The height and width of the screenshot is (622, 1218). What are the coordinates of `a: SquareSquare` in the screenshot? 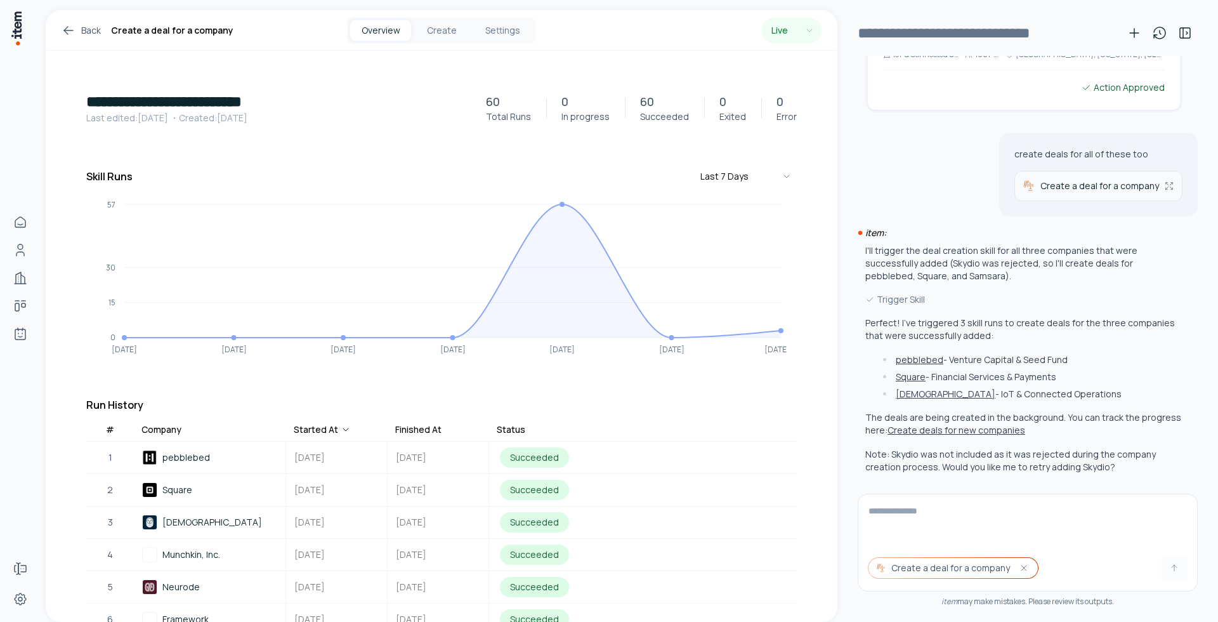 It's located at (209, 490).